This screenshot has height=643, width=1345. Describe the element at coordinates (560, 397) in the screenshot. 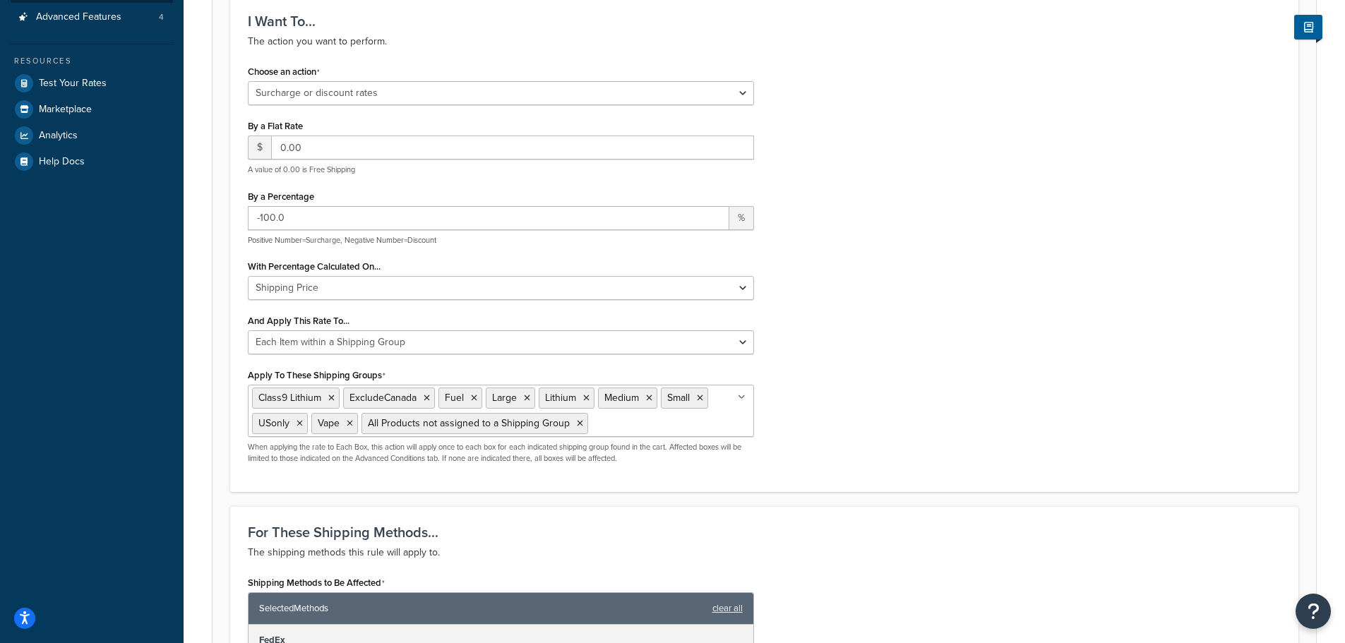

I see `span: Lithium` at that location.